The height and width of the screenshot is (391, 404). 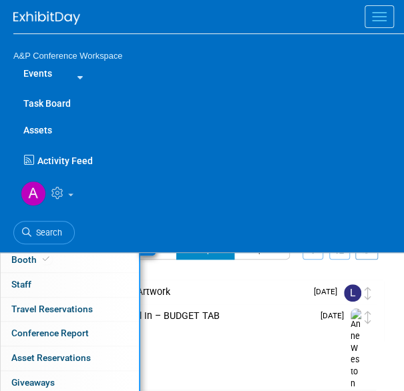 I want to click on a: Booth, so click(x=69, y=260).